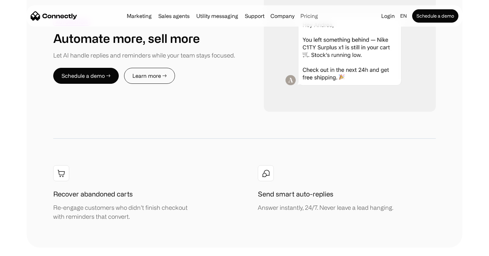 The image size is (489, 256). I want to click on h1: Automate more, sell more, so click(126, 38).